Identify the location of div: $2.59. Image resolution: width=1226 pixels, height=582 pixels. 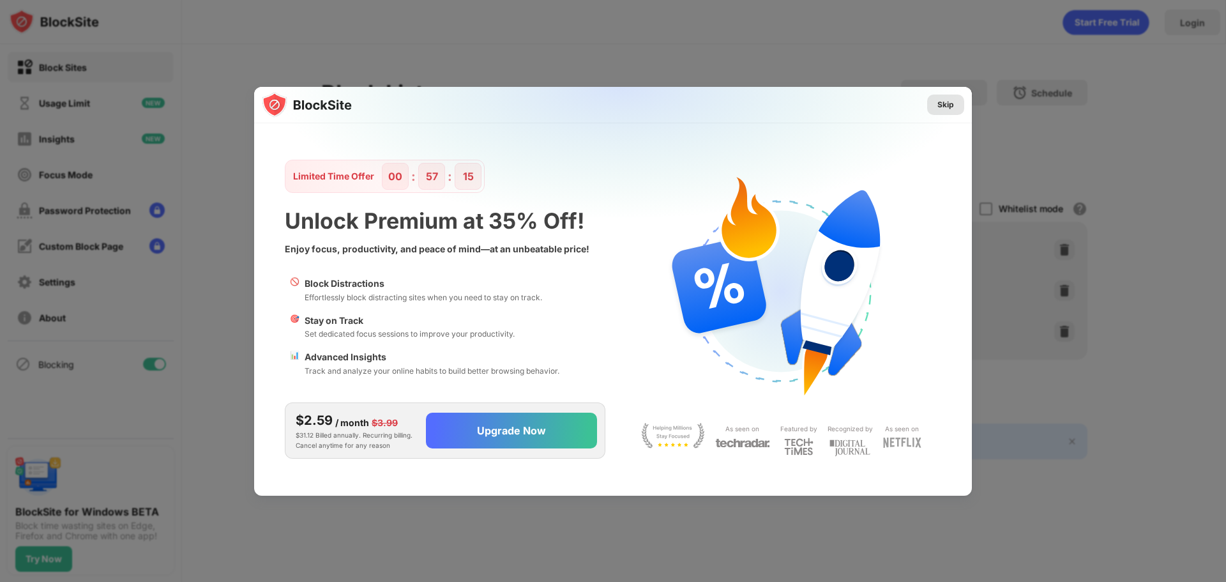
(314, 420).